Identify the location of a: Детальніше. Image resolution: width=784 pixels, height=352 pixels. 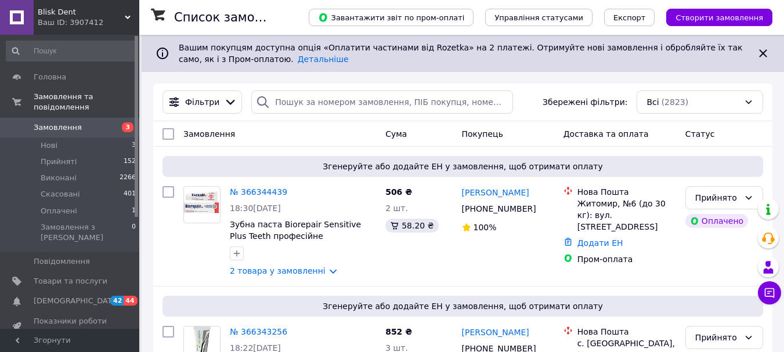
(323, 59).